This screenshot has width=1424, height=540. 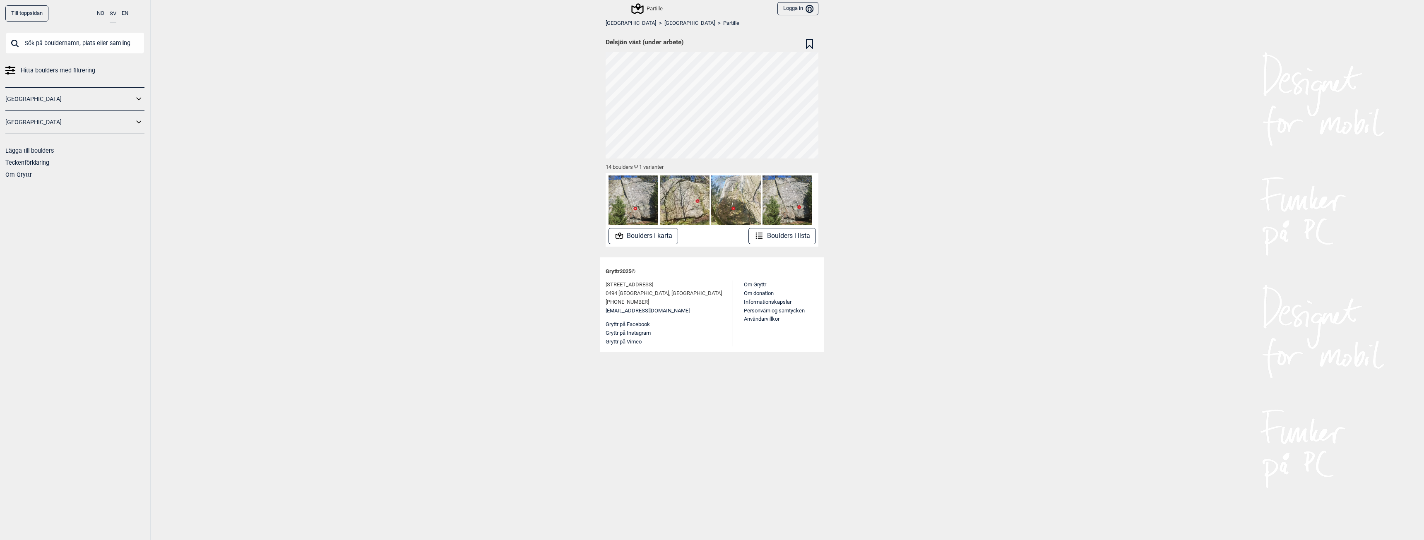 What do you see at coordinates (645, 42) in the screenshot?
I see `span: Delsjön väst (under arbete)` at bounding box center [645, 42].